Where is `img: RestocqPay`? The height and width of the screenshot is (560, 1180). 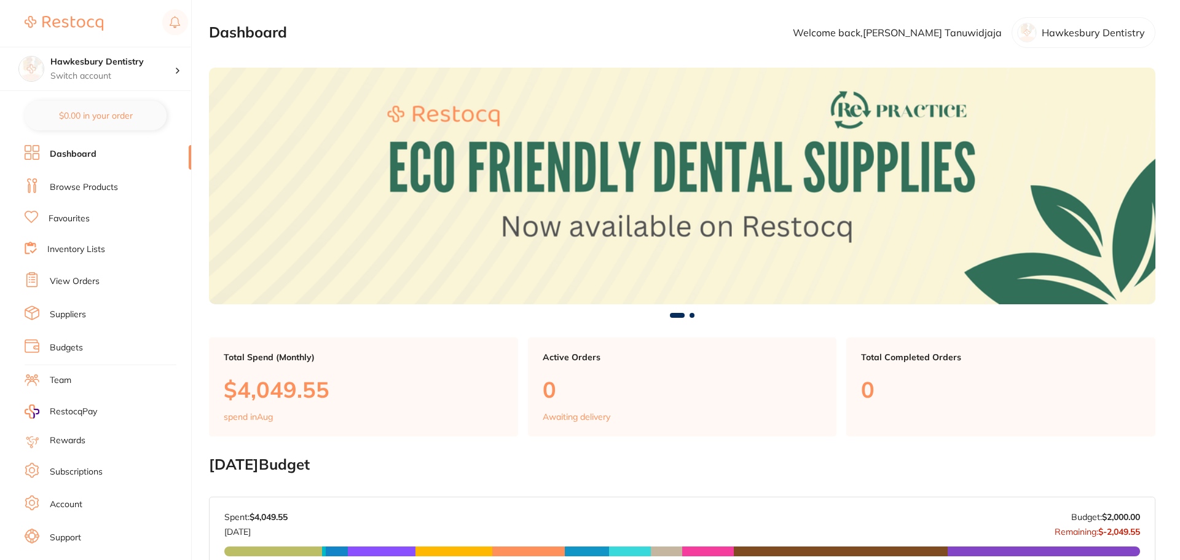
img: RestocqPay is located at coordinates (32, 411).